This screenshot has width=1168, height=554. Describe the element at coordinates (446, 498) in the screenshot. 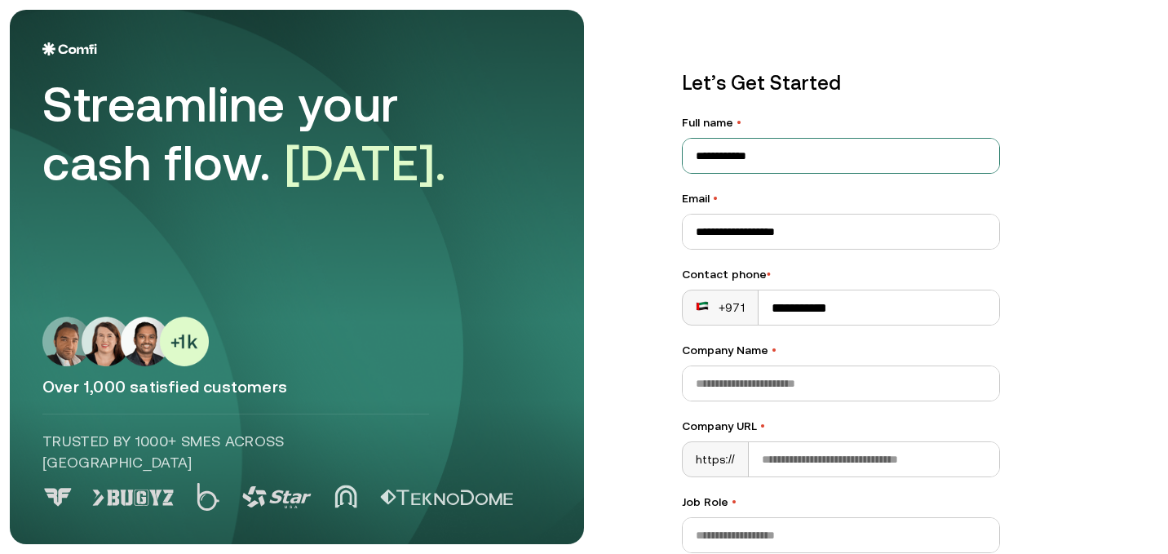

I see `img: Logo 5` at that location.